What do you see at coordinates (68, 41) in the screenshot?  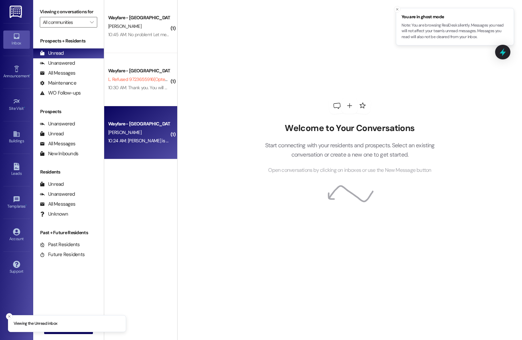 I see `div: Prospects + Residents` at bounding box center [68, 41].